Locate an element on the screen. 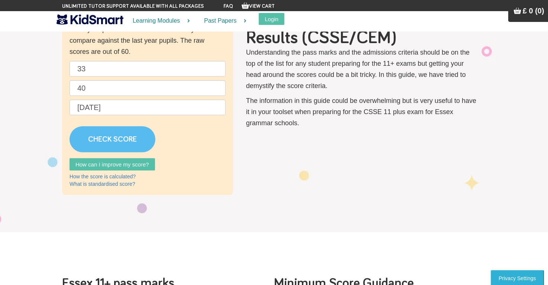 The width and height of the screenshot is (548, 285). input: English raw score is located at coordinates (148, 69).